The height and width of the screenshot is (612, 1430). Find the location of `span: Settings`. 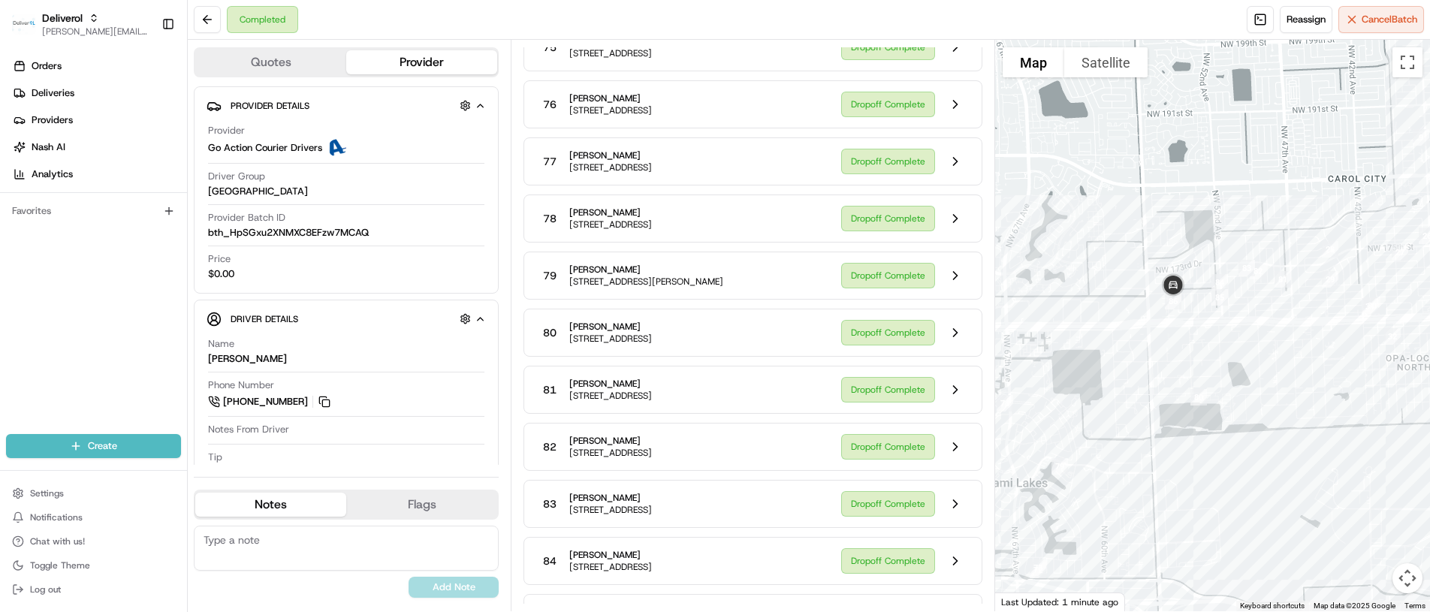

span: Settings is located at coordinates (47, 494).